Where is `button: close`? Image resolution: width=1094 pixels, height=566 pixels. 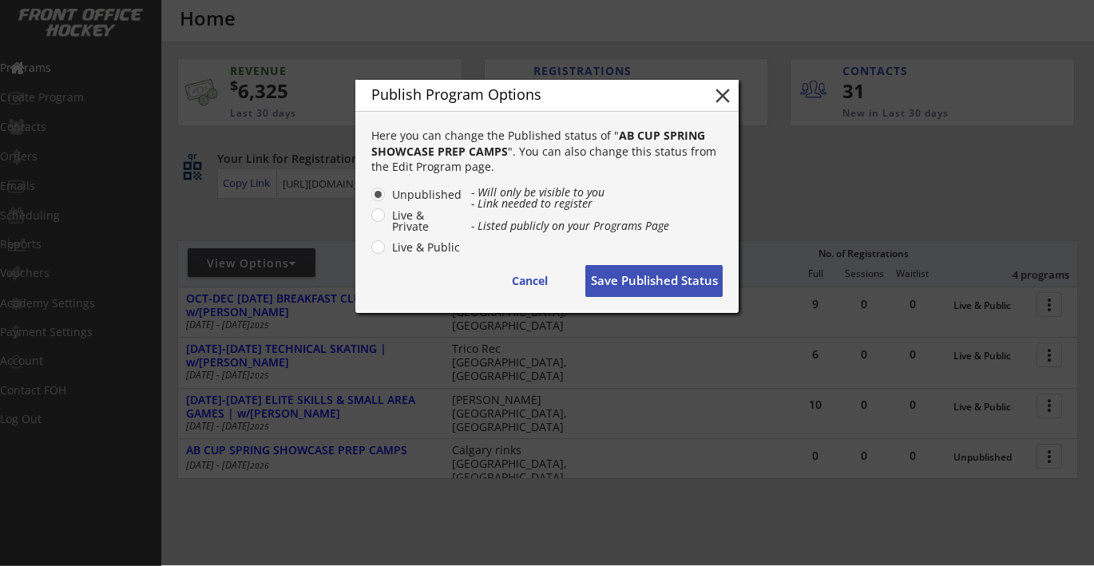 button: close is located at coordinates (723, 96).